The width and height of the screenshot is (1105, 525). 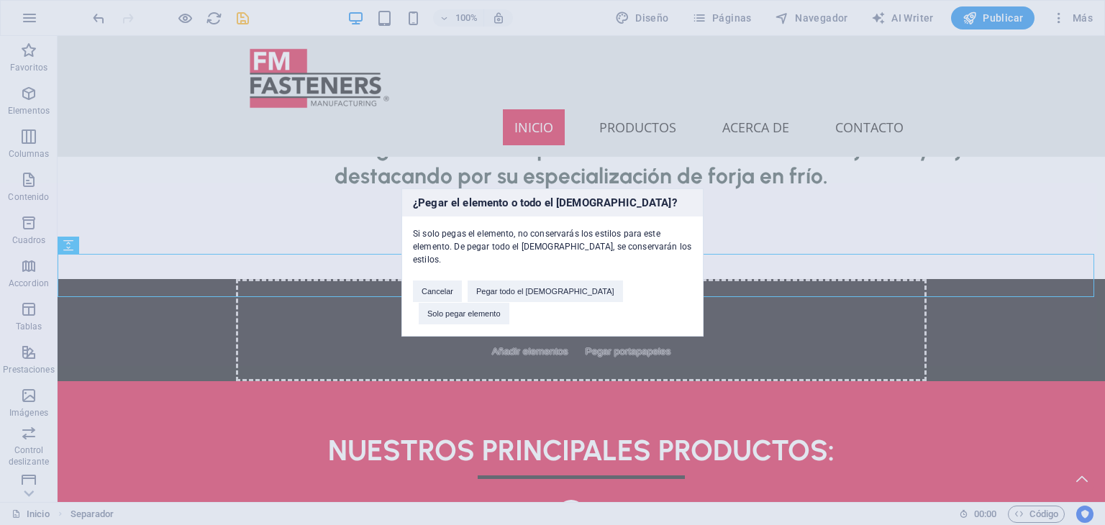 What do you see at coordinates (472, 316) in the screenshot?
I see `span: Añadir elementos` at bounding box center [472, 316].